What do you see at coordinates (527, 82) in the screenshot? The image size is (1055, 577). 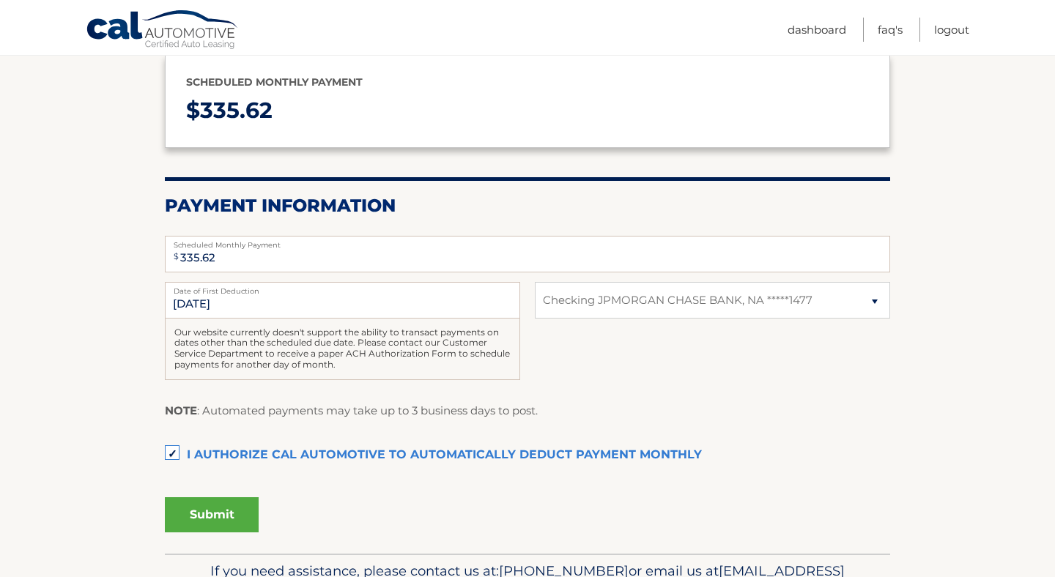 I see `p: Scheduled monthly payment` at bounding box center [527, 82].